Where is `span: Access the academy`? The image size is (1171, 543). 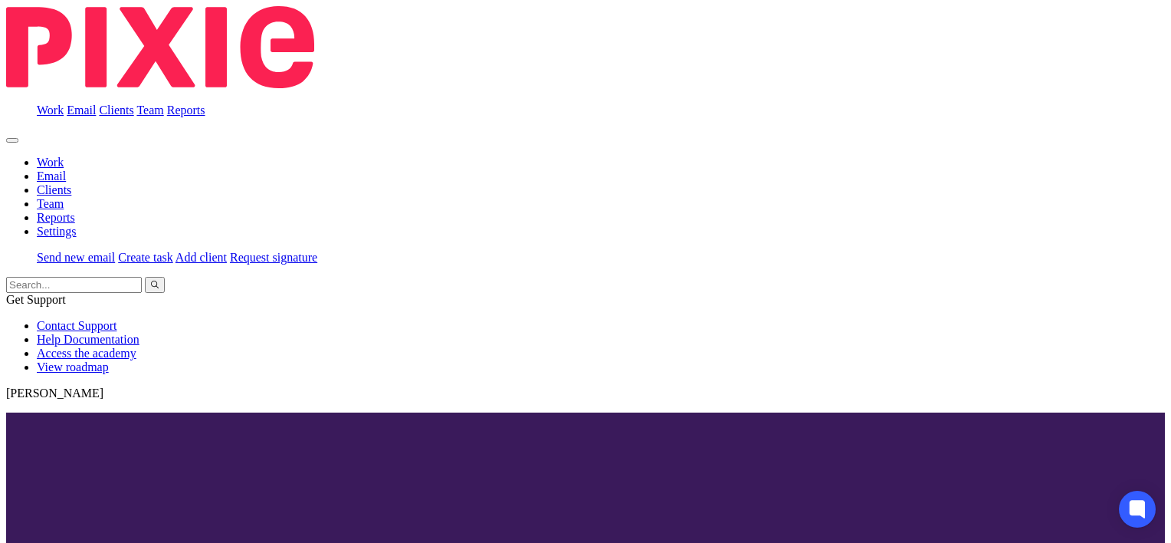 span: Access the academy is located at coordinates (87, 353).